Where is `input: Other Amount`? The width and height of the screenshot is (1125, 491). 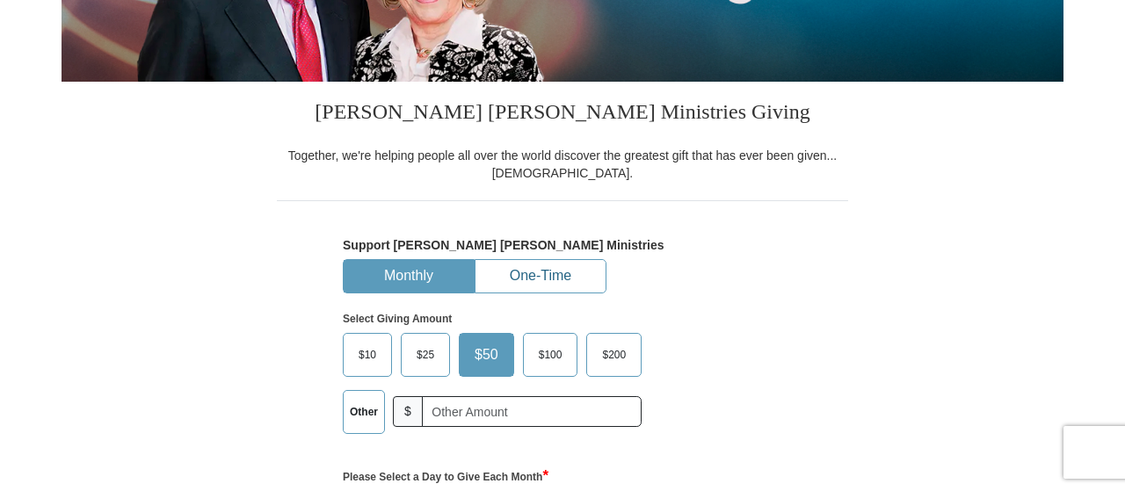 input: Other Amount is located at coordinates (532, 411).